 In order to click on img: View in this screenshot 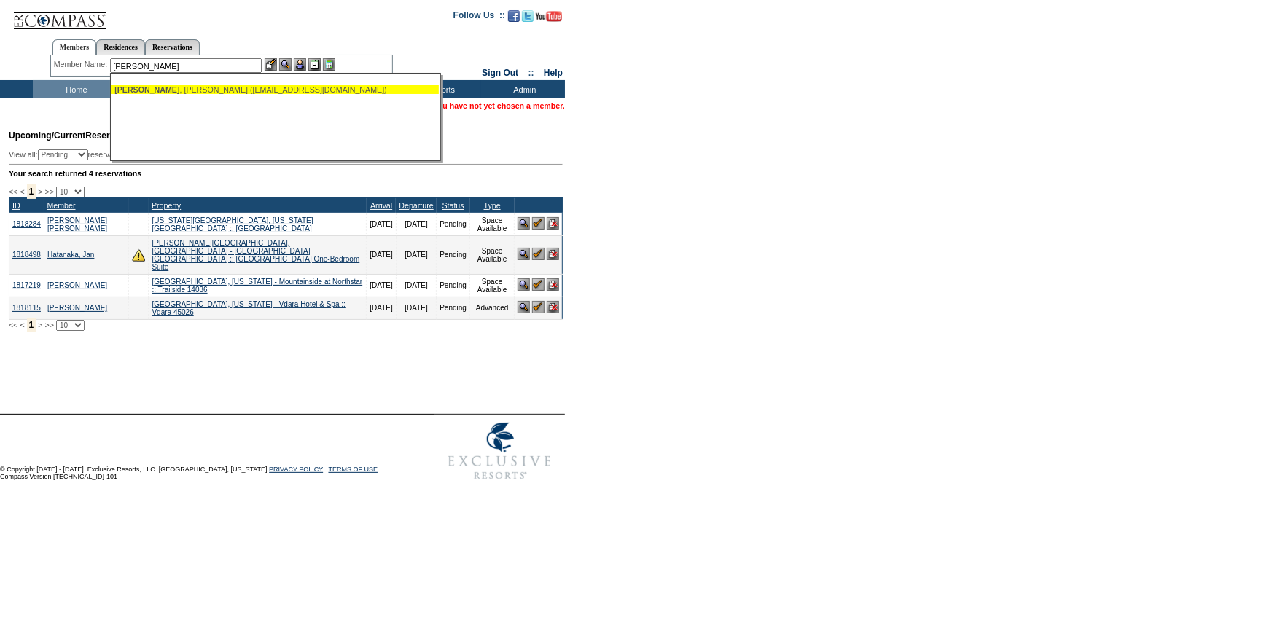, I will do `click(285, 64)`.